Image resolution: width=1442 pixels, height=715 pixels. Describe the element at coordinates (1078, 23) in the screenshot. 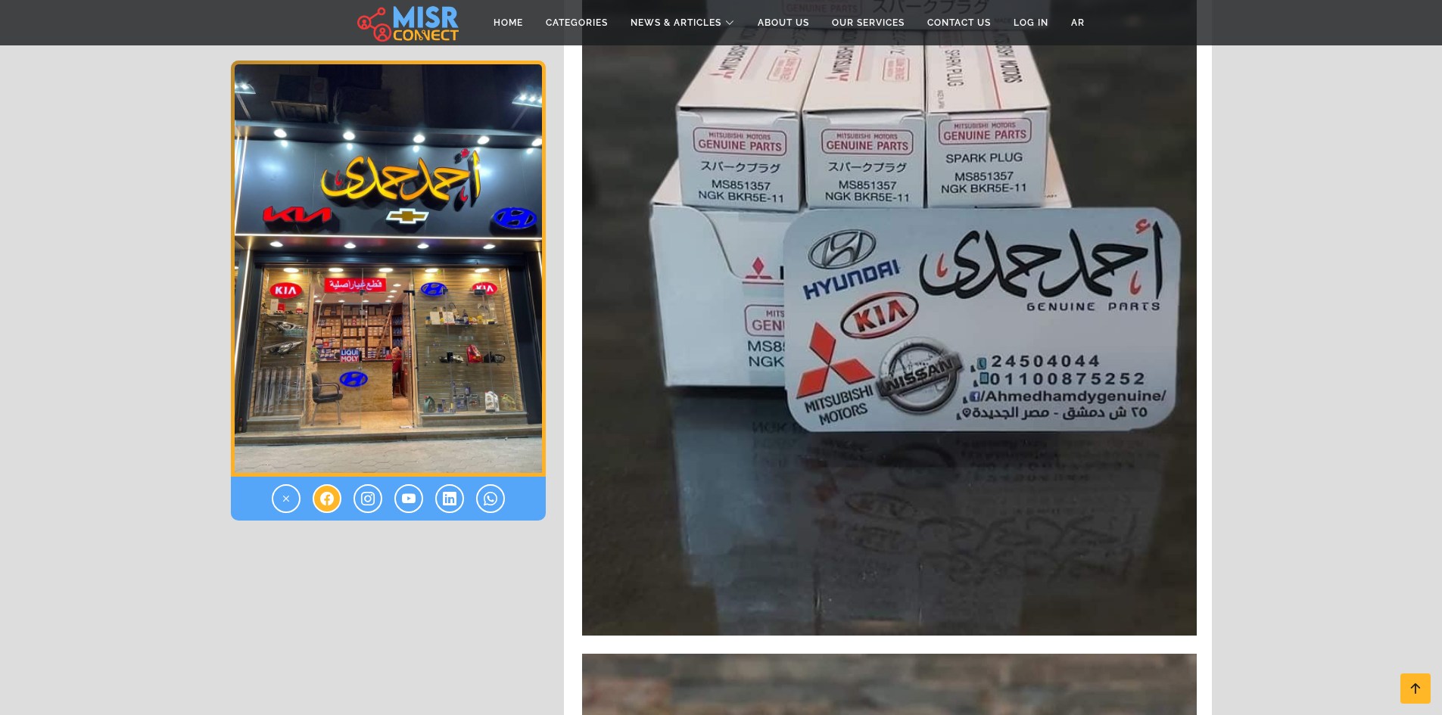

I see `a: AR` at that location.